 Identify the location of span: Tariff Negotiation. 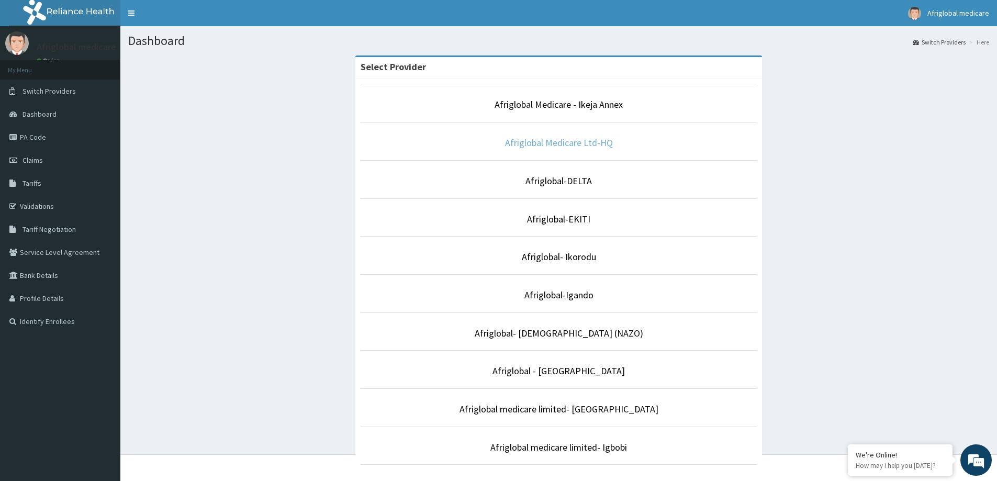
(49, 229).